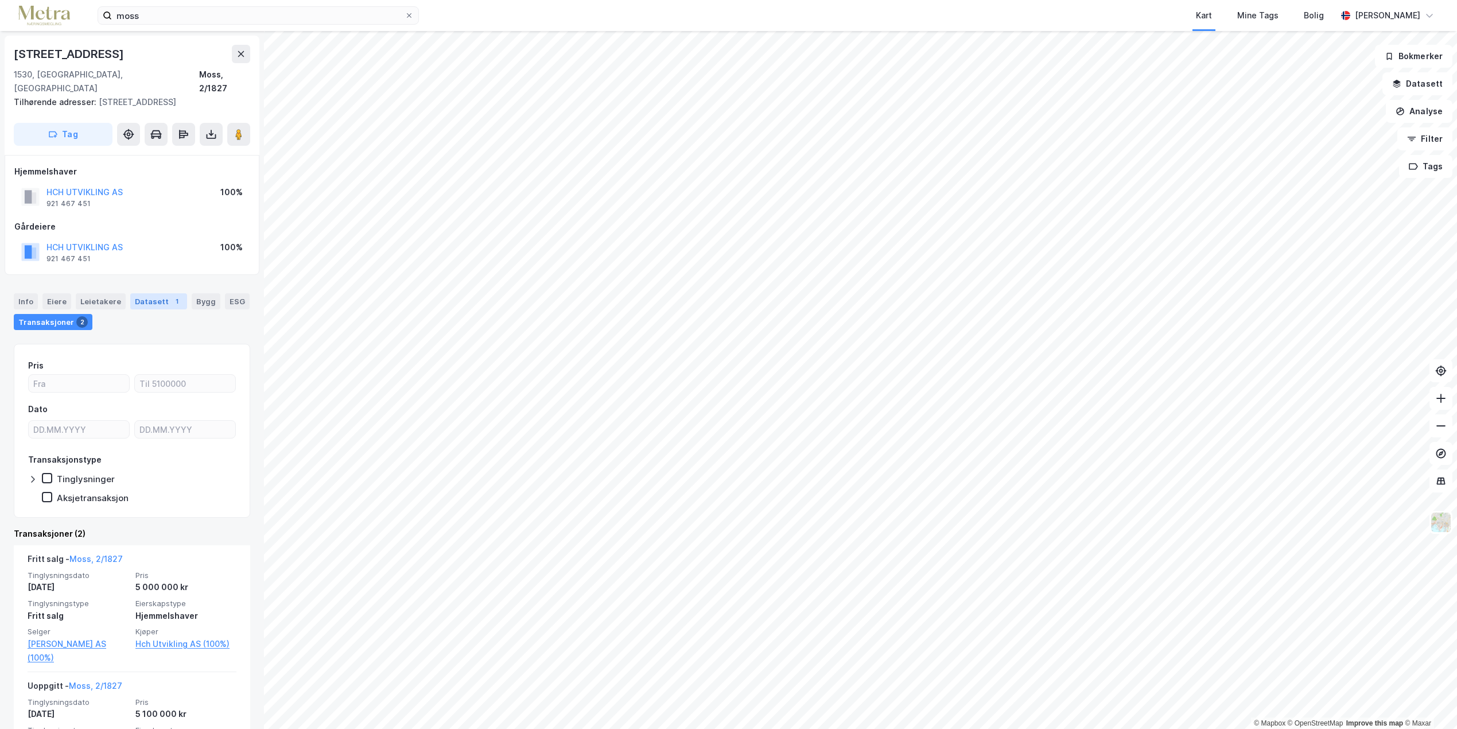 The width and height of the screenshot is (1457, 729). I want to click on button: Bokmerker, so click(1413, 56).